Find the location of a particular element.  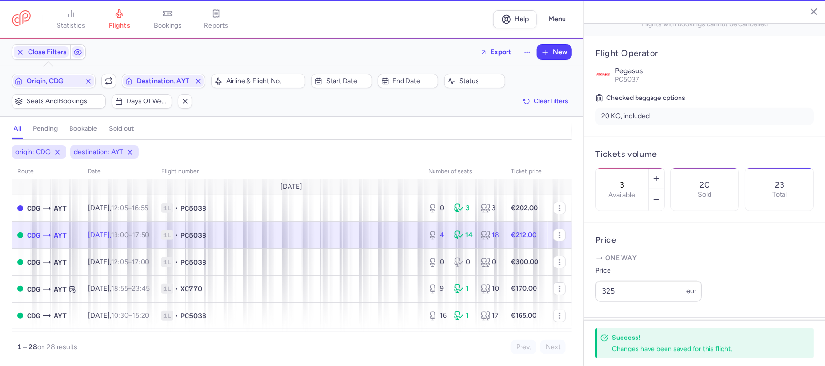

p: Sold is located at coordinates (704, 195).